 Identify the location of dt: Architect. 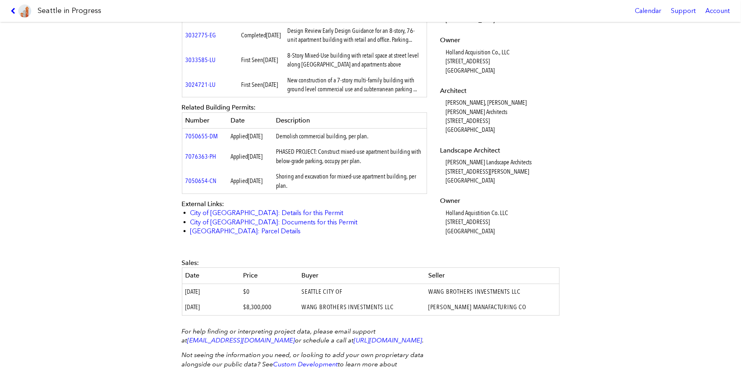
(498, 91).